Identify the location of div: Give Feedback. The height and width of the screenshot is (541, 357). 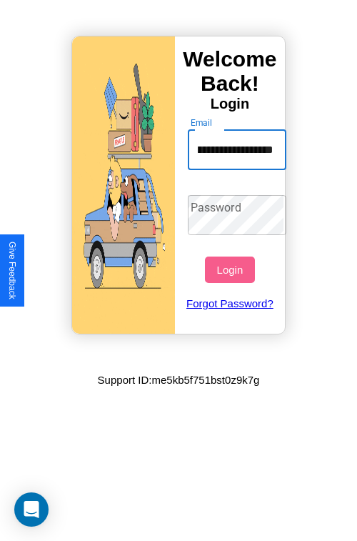
(12, 270).